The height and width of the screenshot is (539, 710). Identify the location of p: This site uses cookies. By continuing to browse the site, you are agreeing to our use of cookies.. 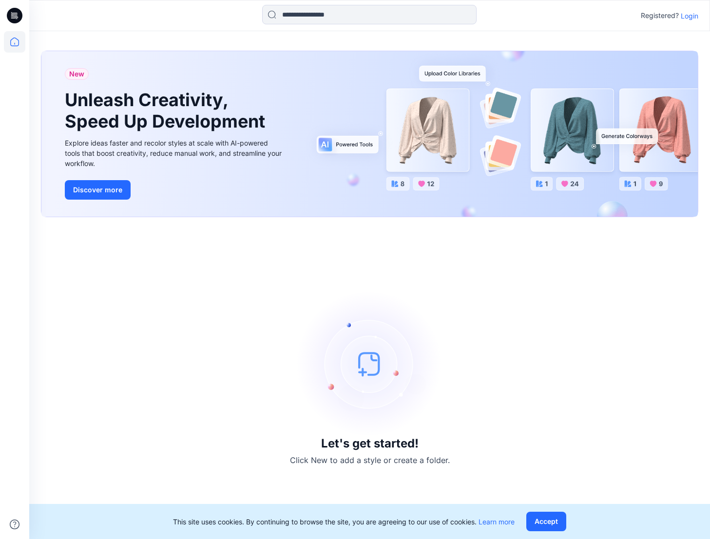
(344, 522).